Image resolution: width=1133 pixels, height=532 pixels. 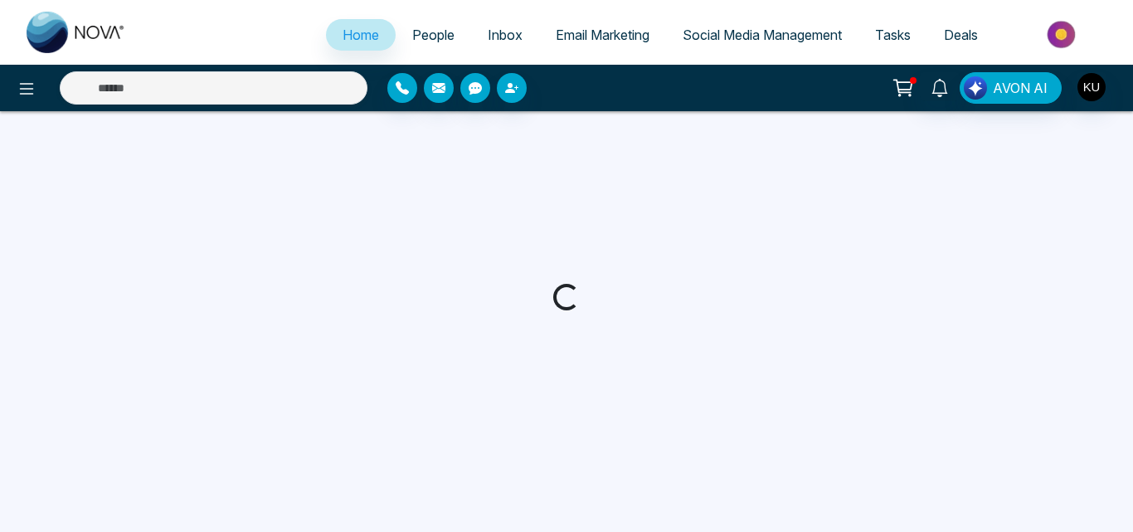 I want to click on a: Inbox, so click(x=505, y=35).